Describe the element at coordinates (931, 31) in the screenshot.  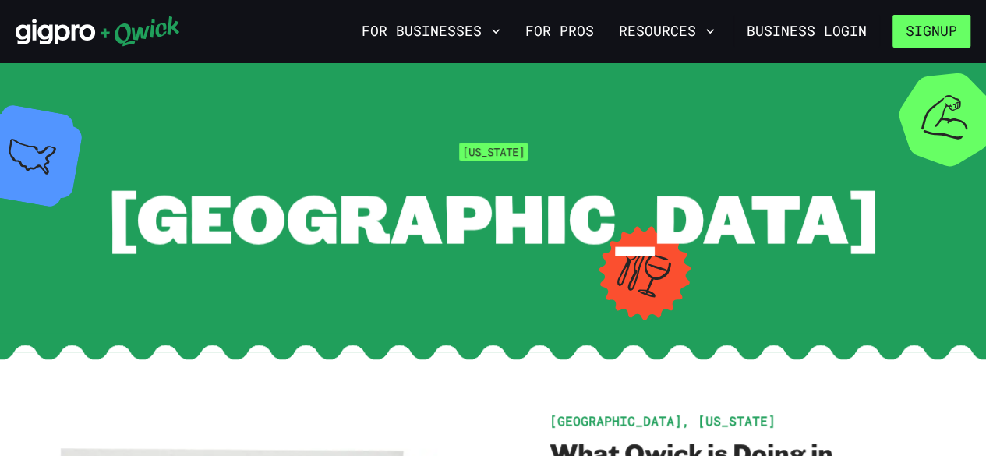
I see `button: Signup` at that location.